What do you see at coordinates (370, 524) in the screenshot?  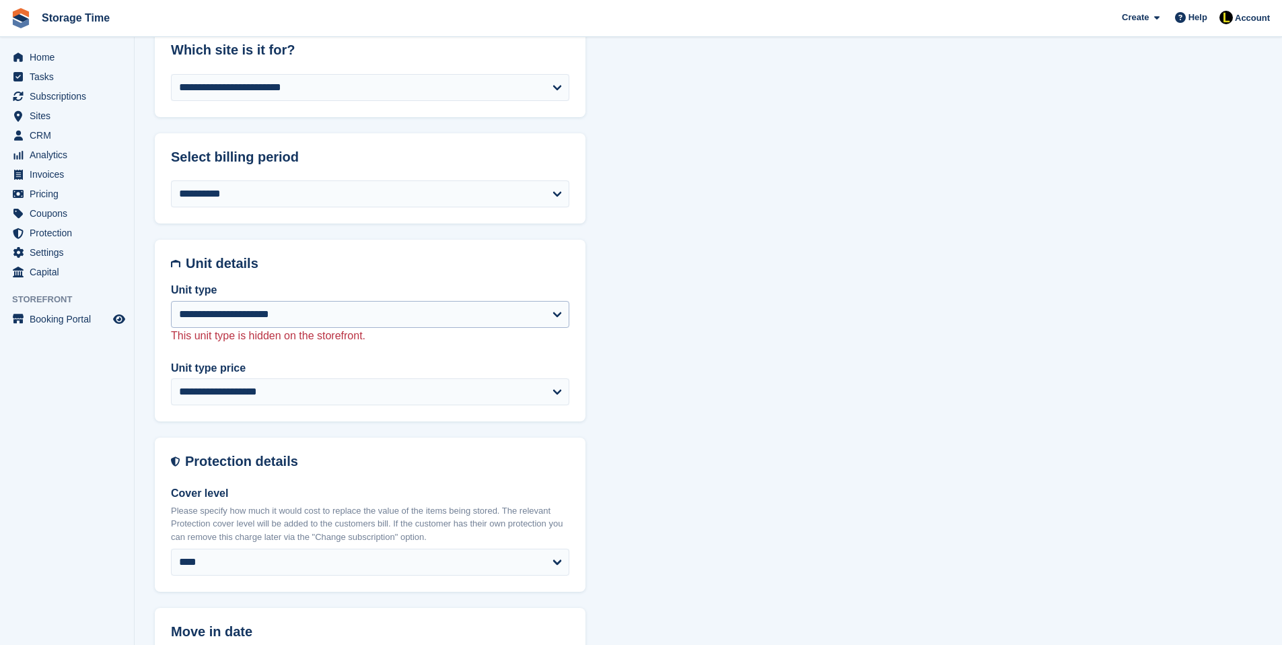 I see `p: Please specify how much it would cost to replace the value of the items being stored. The relevan...` at bounding box center [370, 524].